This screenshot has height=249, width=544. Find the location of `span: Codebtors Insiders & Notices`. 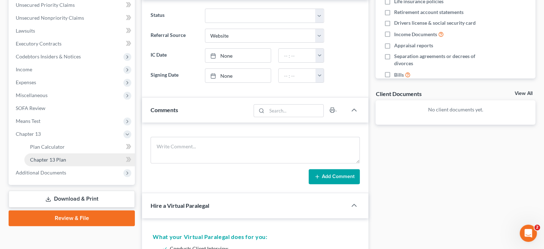

span: Codebtors Insiders & Notices is located at coordinates (48, 56).